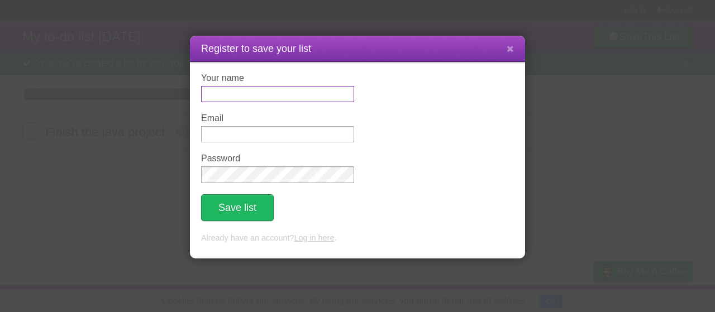 This screenshot has height=312, width=715. What do you see at coordinates (358, 49) in the screenshot?
I see `h1: Register to save your list` at bounding box center [358, 49].